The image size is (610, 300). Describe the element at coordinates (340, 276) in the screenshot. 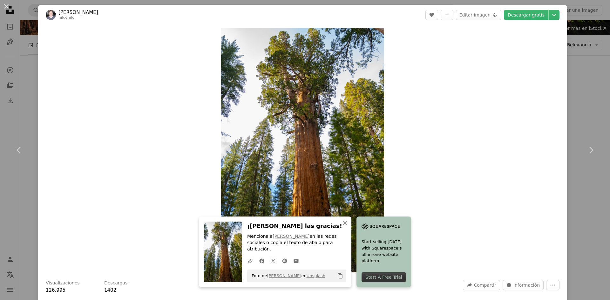

I see `button: Copiar al portapapeles` at that location.